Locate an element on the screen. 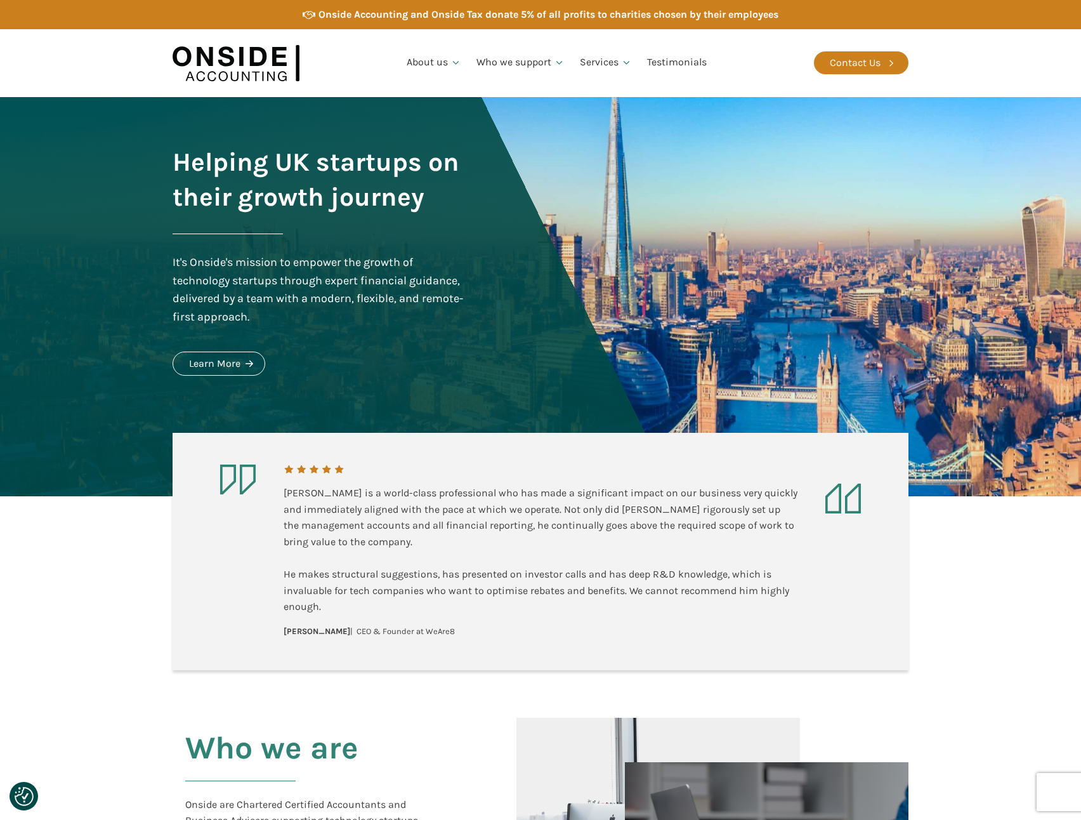 The height and width of the screenshot is (820, 1081). img: Onside Accounting is located at coordinates (236, 63).